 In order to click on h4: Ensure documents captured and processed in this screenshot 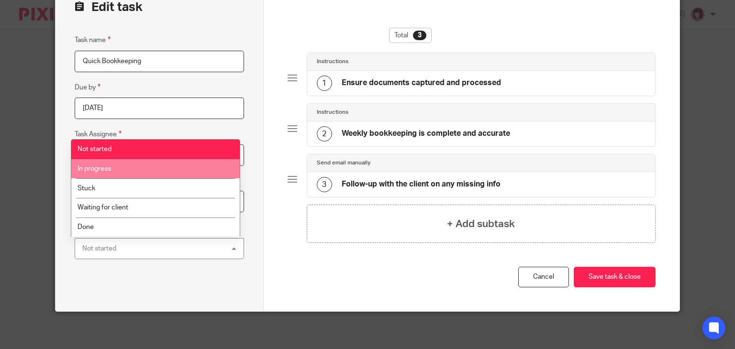, I will do `click(421, 83)`.